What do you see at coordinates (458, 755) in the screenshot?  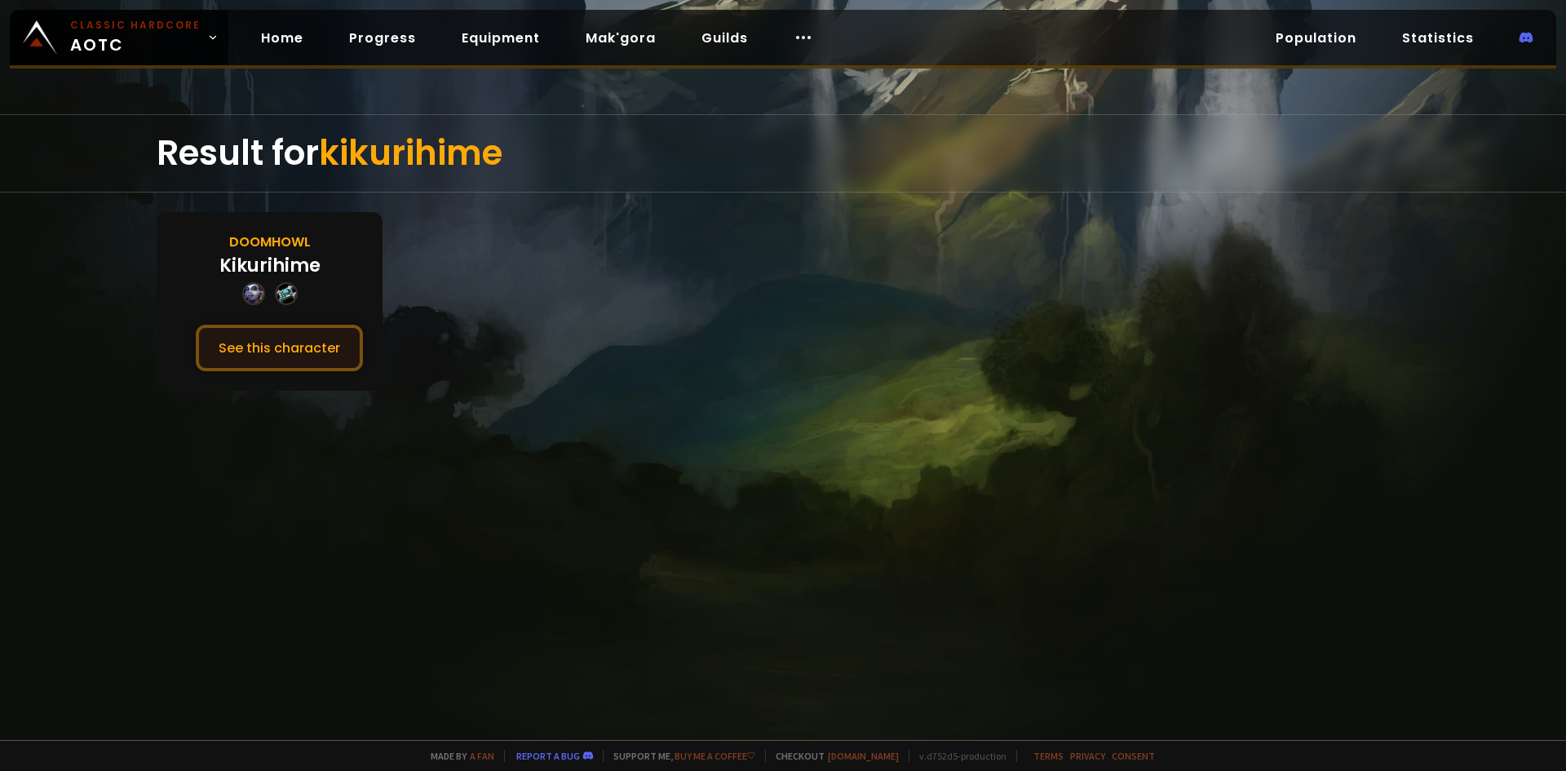 I see `span: Made by` at bounding box center [458, 755].